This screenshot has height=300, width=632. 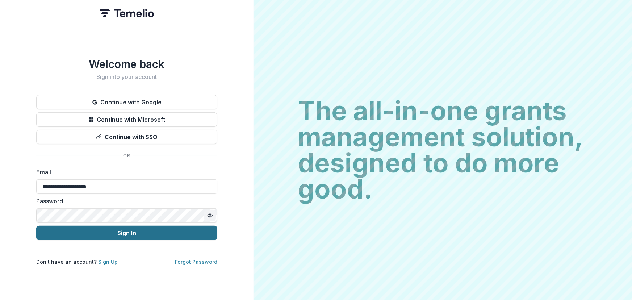 What do you see at coordinates (125, 172) in the screenshot?
I see `label: Email` at bounding box center [125, 172].